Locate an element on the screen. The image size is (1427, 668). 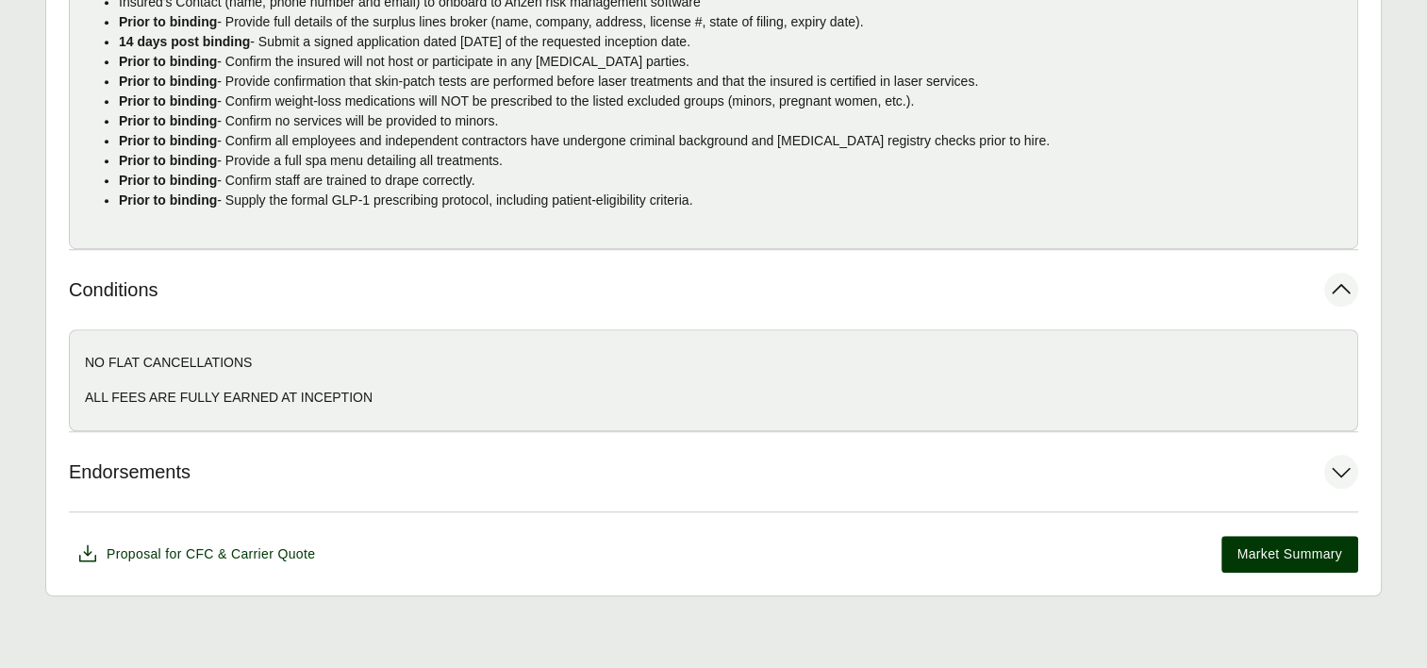
button: Market Summary is located at coordinates (1289, 554).